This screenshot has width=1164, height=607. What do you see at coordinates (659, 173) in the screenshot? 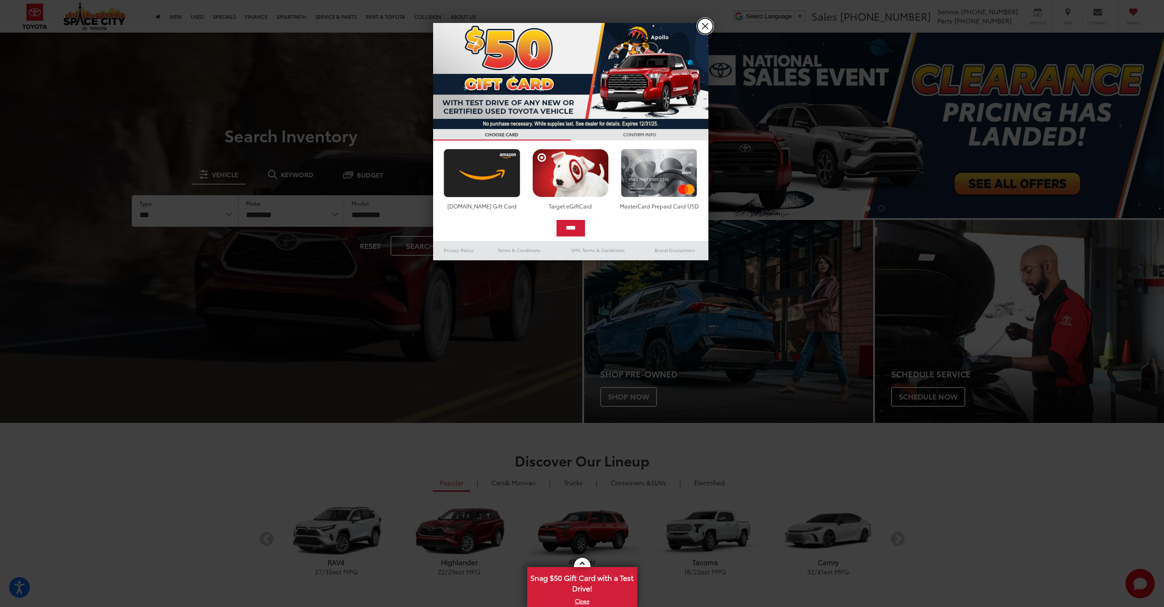
I see `img: mastercard.png` at bounding box center [659, 173].